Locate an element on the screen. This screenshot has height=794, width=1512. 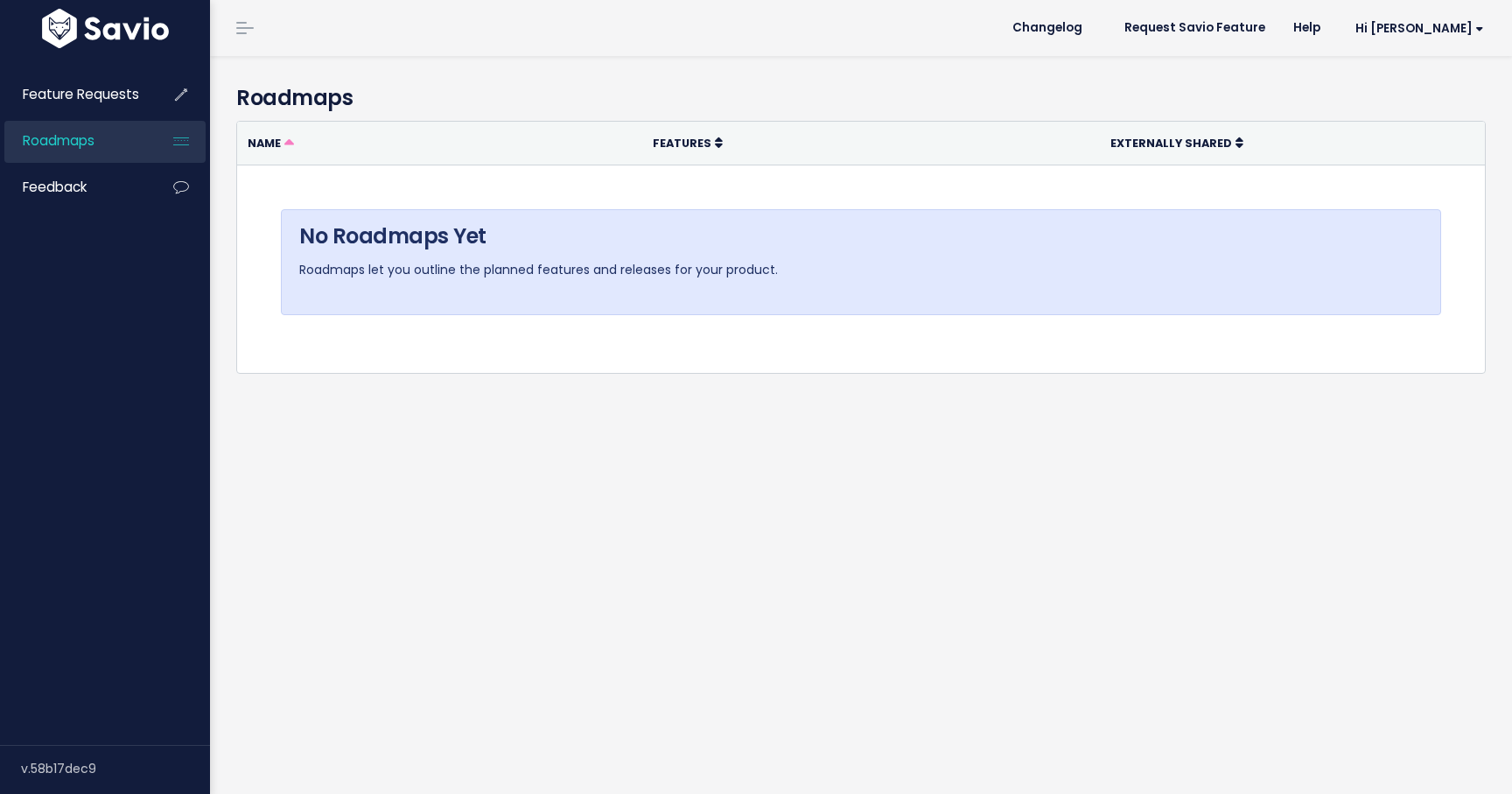
div: v.58b17dec9 is located at coordinates (116, 769).